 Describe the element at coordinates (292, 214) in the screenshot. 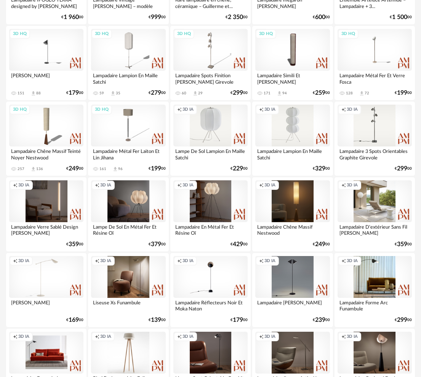

I see `a: Creation icon 3D IA Lampadaire Chêne Massif Nestwood €24900` at that location.